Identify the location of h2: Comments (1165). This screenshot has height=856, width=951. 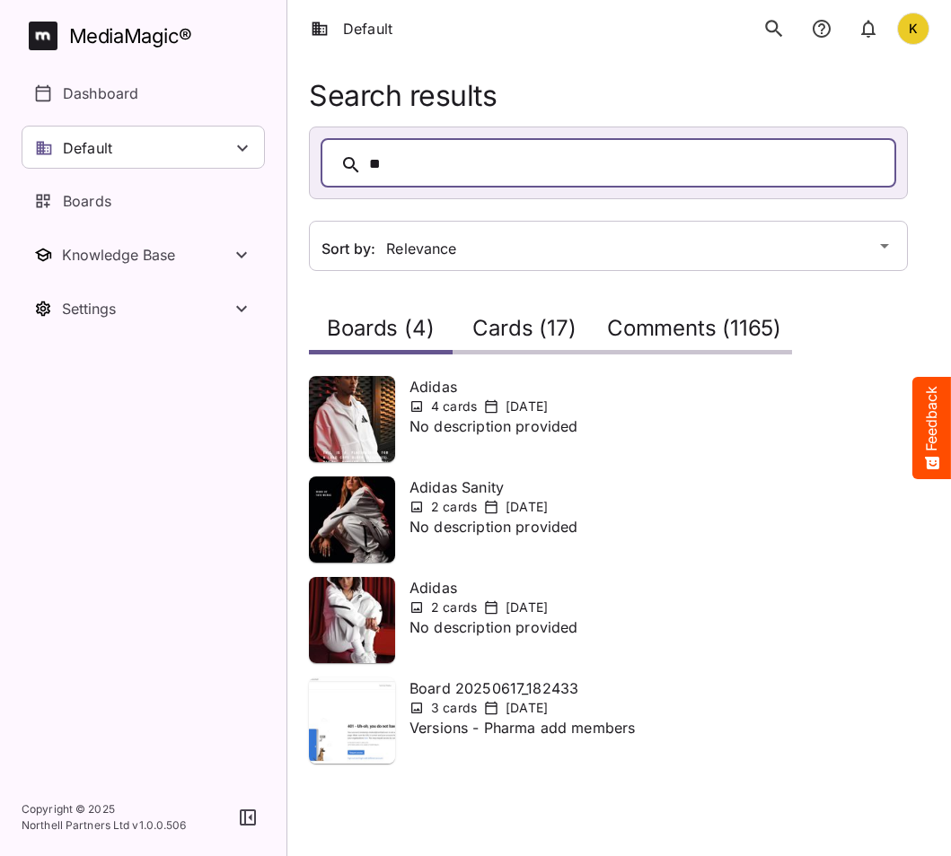
(694, 332).